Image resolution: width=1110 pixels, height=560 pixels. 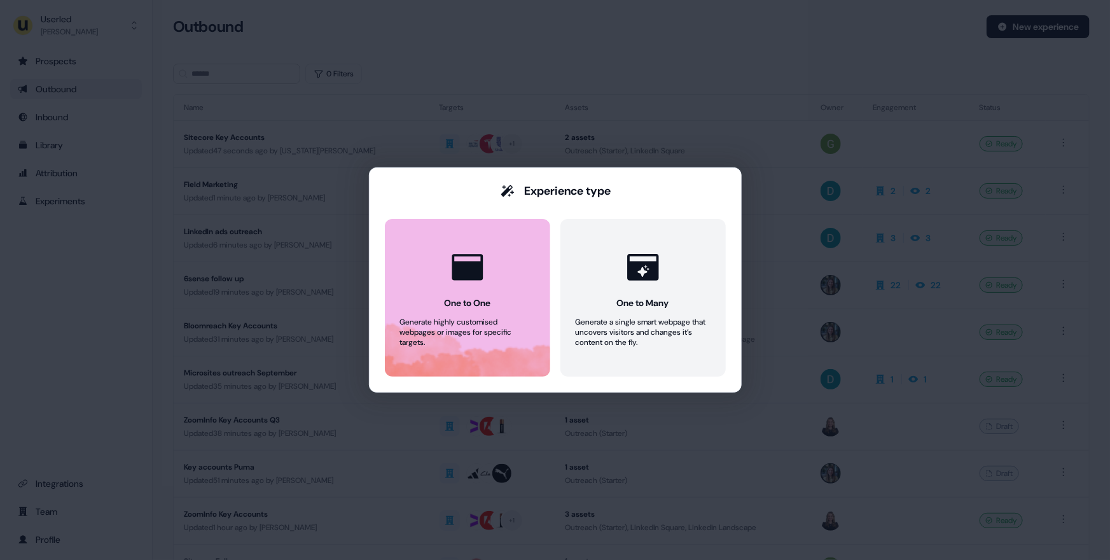 I want to click on button: One to OneGenerate highly customised webpages or images for specific targets., so click(x=467, y=298).